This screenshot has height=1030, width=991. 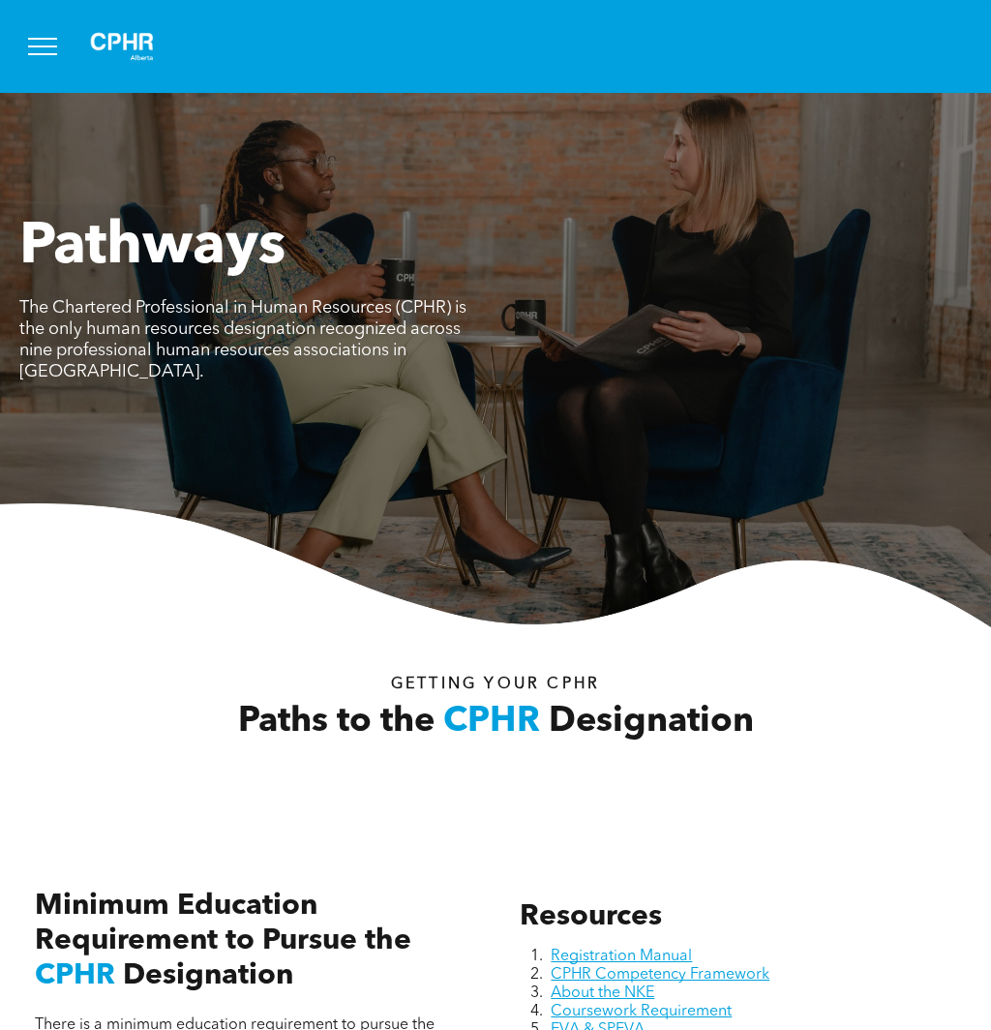 What do you see at coordinates (243, 340) in the screenshot?
I see `span: The Chartered Professional in Human Resources (CPHR) is the only human resources designation reco...` at bounding box center [243, 340].